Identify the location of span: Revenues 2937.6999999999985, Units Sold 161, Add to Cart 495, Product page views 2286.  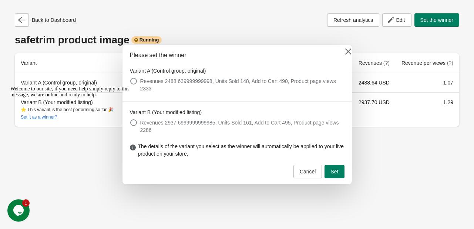
(242, 126).